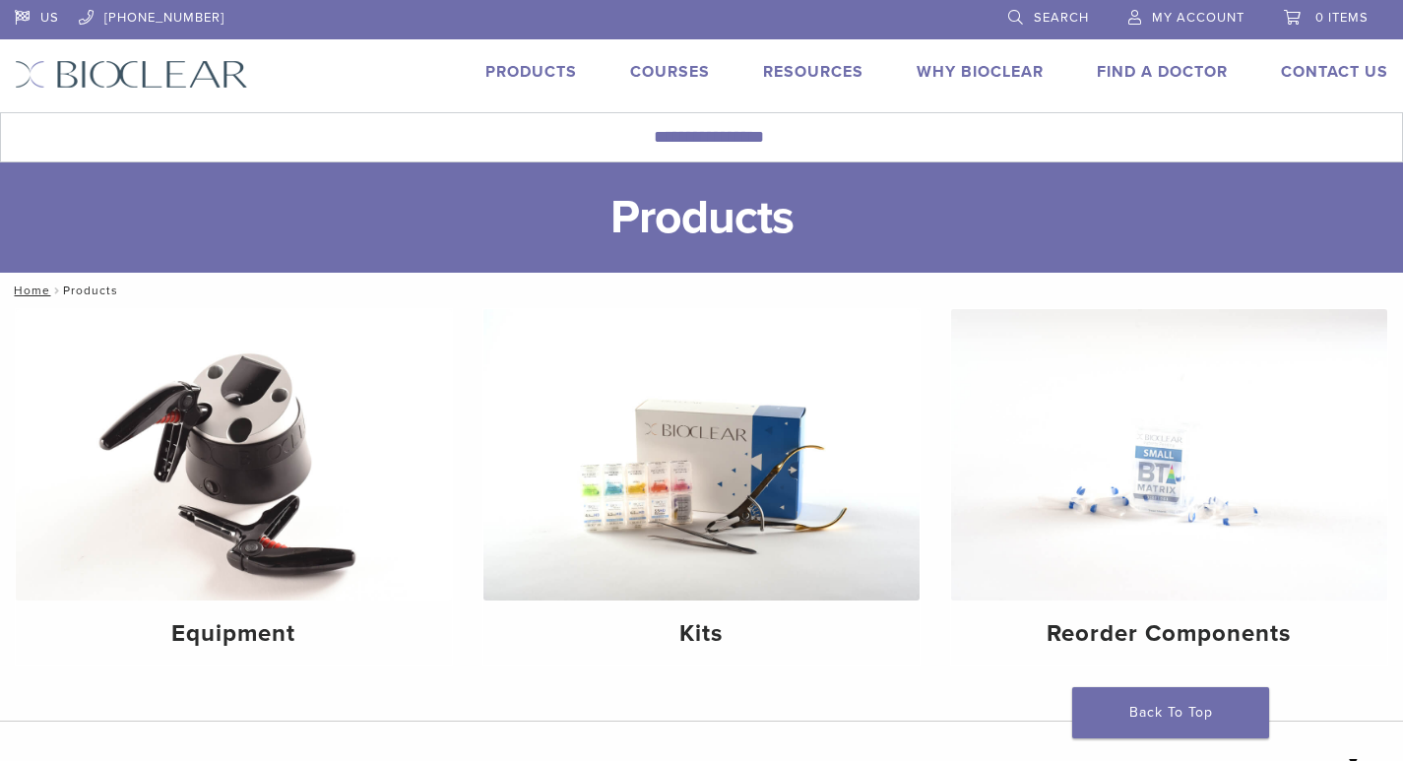 The width and height of the screenshot is (1403, 761). What do you see at coordinates (701, 486) in the screenshot?
I see `a: Kits` at bounding box center [701, 486].